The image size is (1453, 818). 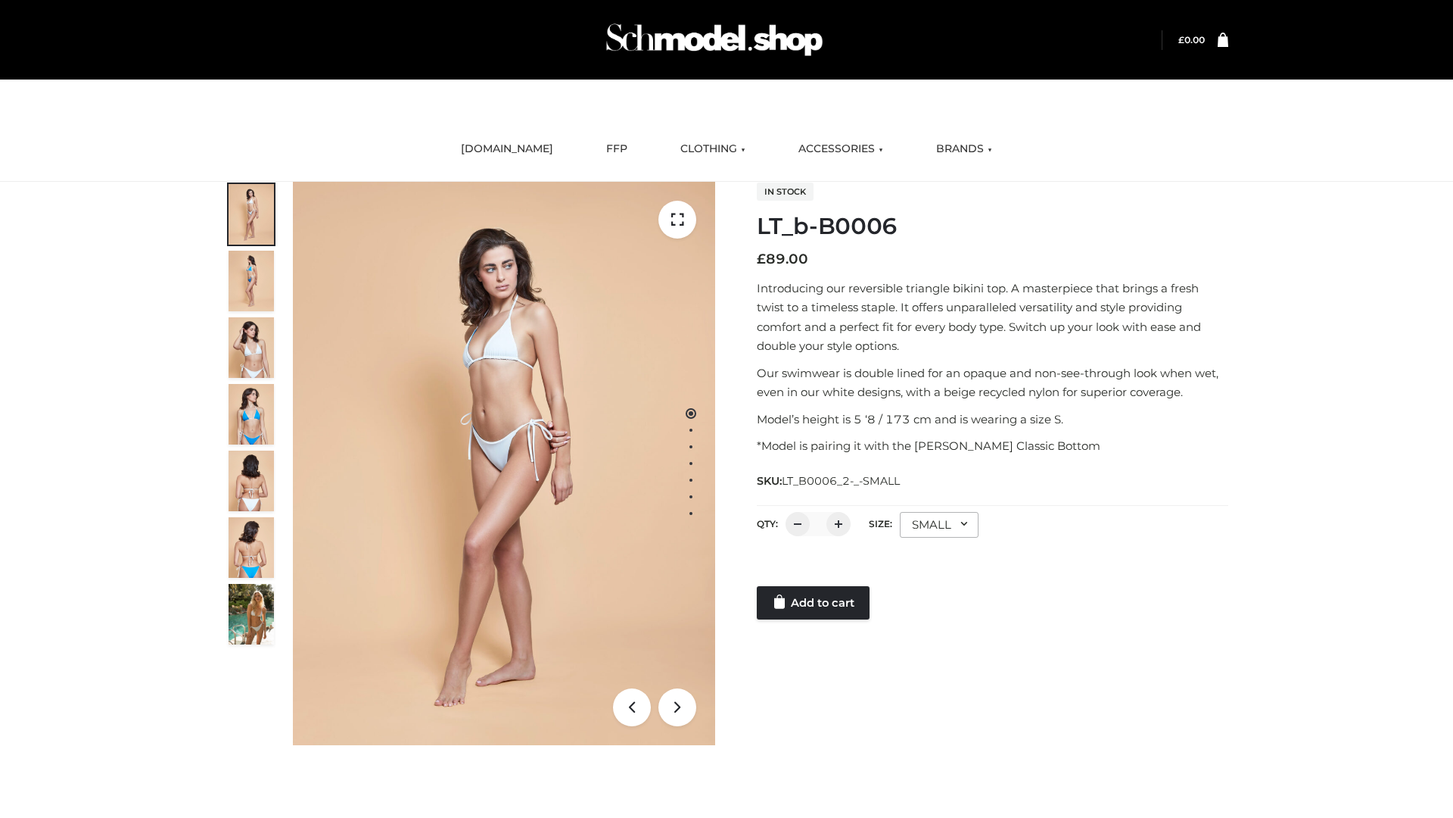 I want to click on a: Add to cart, so click(x=813, y=603).